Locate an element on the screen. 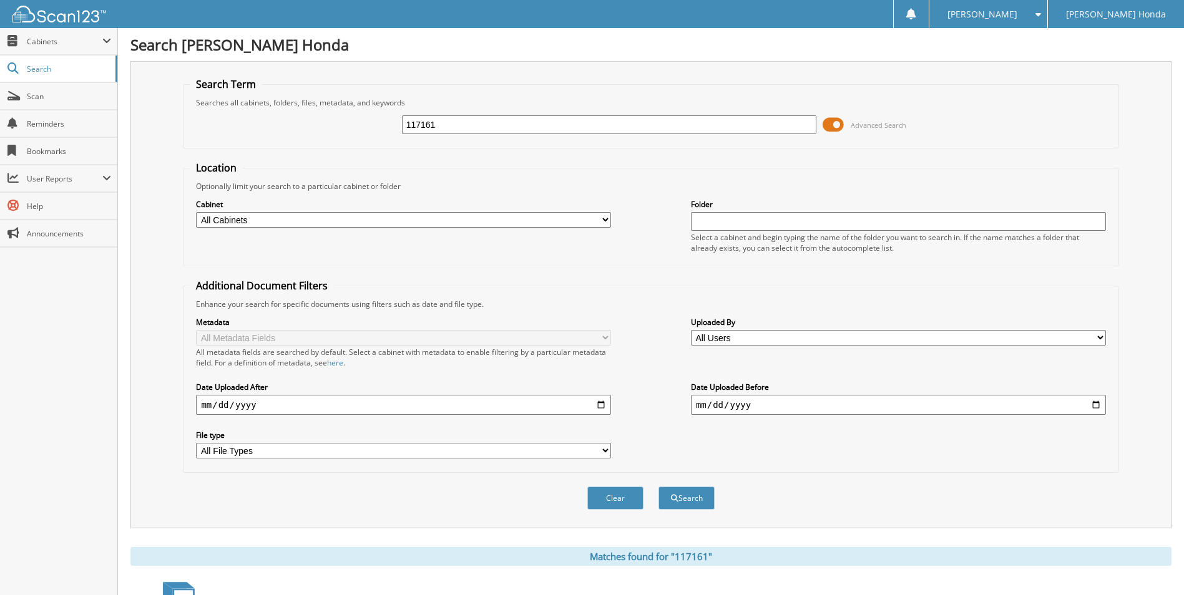  span: Help is located at coordinates (69, 206).